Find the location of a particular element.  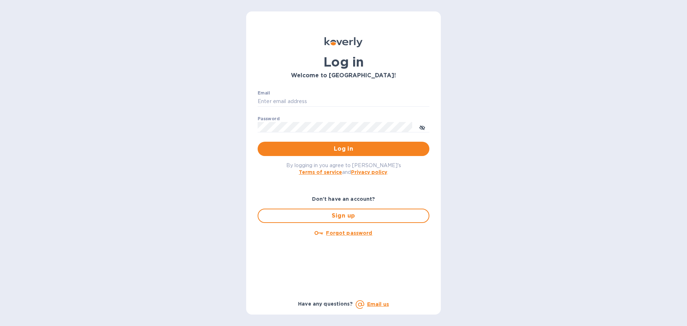

input: Enter email address is located at coordinates (343, 102).